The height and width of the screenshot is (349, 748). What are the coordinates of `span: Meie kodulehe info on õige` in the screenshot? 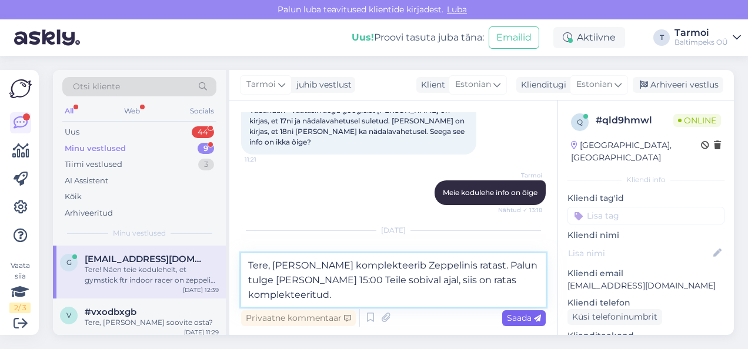 It's located at (490, 192).